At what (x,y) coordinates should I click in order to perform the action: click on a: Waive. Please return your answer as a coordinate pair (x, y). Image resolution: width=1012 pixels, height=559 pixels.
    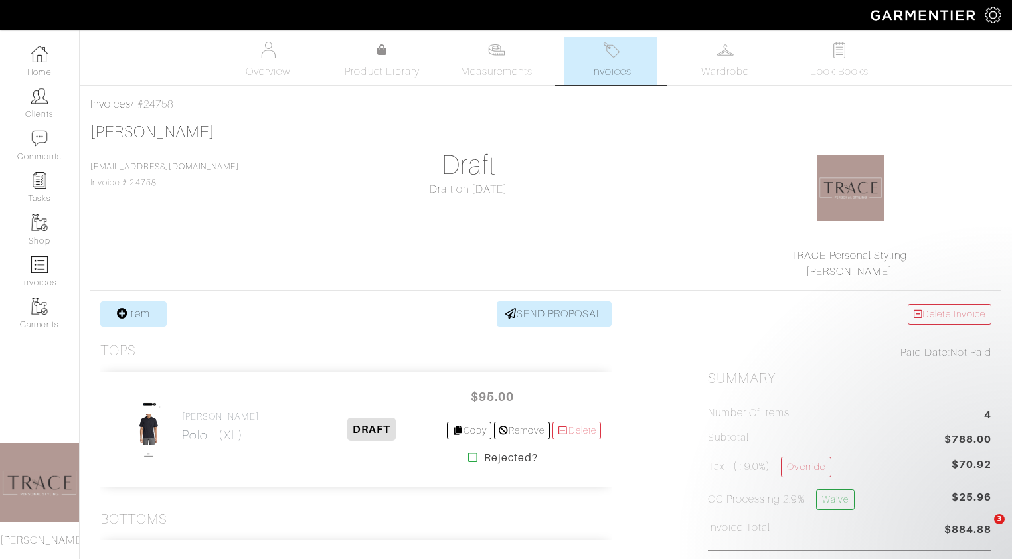
    Looking at the image, I should click on (836, 499).